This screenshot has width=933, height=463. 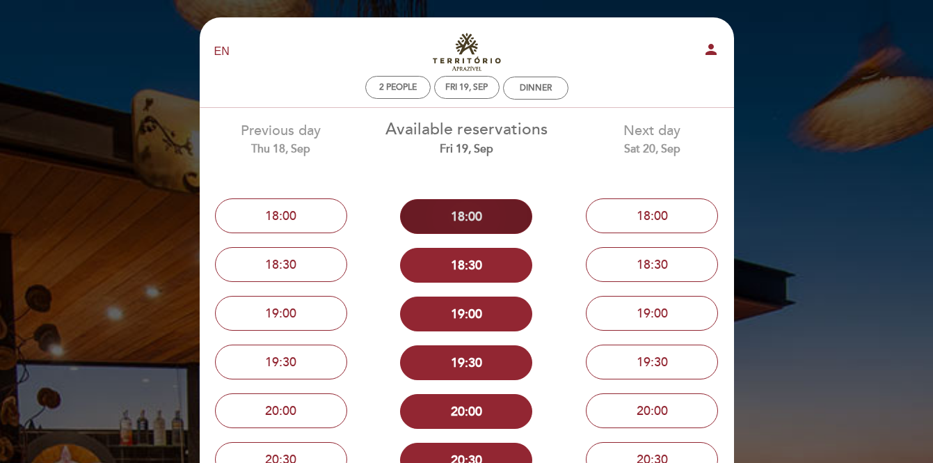 What do you see at coordinates (711, 49) in the screenshot?
I see `i: person` at bounding box center [711, 49].